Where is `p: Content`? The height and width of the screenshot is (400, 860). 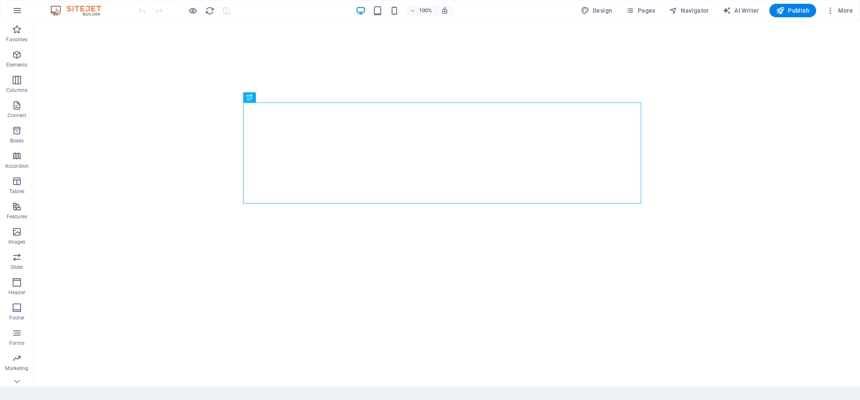 p: Content is located at coordinates (17, 116).